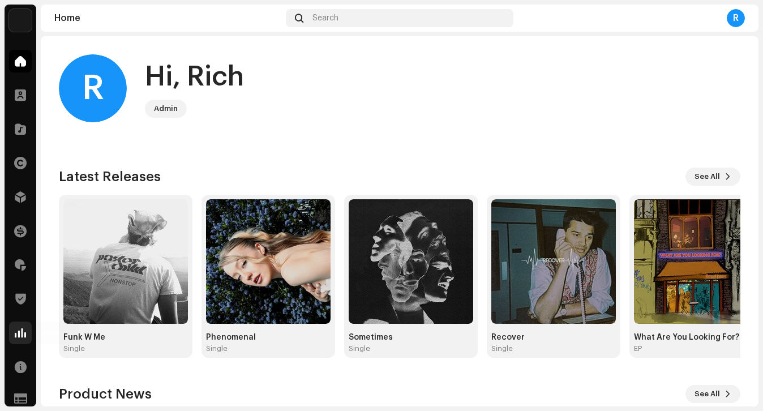 This screenshot has width=763, height=411. What do you see at coordinates (553, 337) in the screenshot?
I see `div: Recover` at bounding box center [553, 337].